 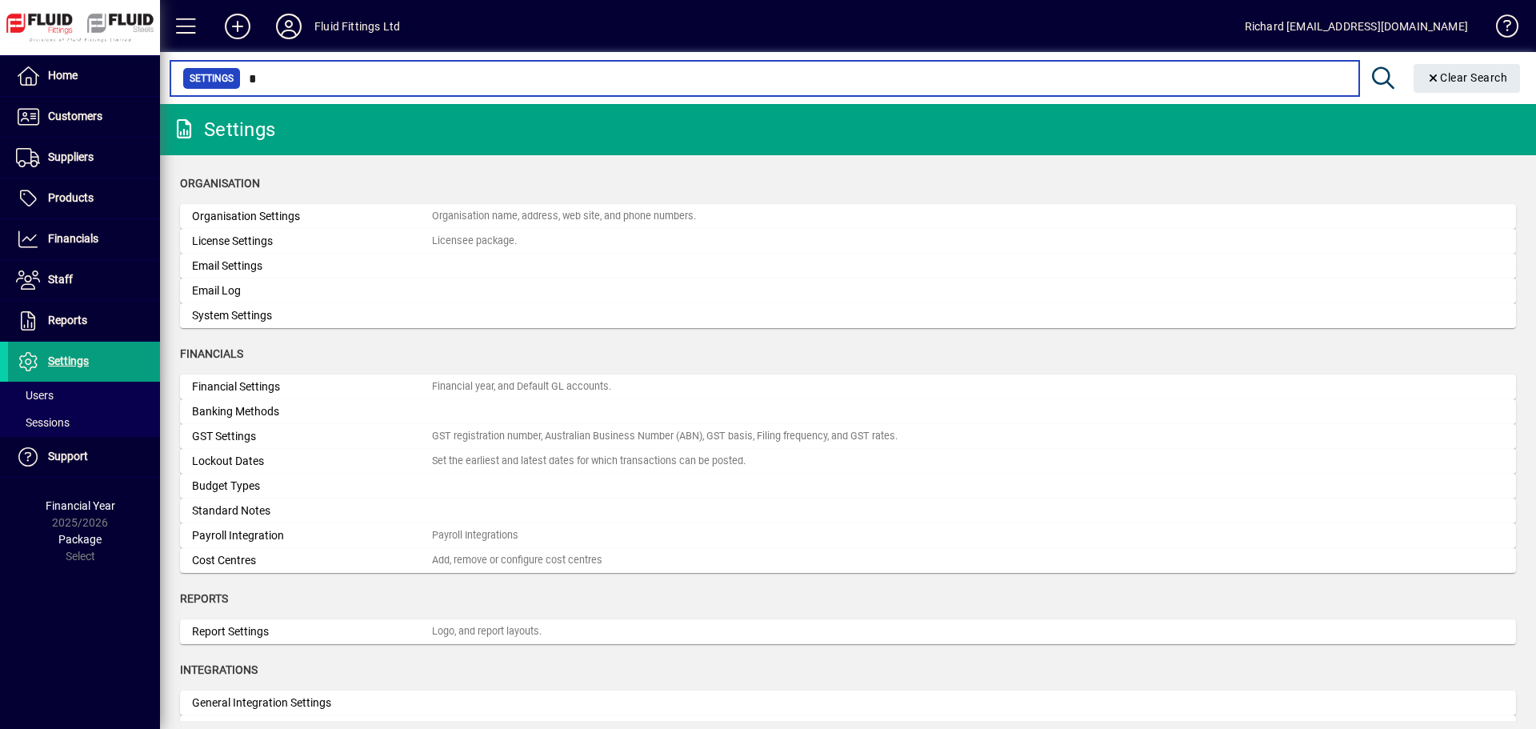 What do you see at coordinates (312, 290) in the screenshot?
I see `div: Email Log` at bounding box center [312, 290].